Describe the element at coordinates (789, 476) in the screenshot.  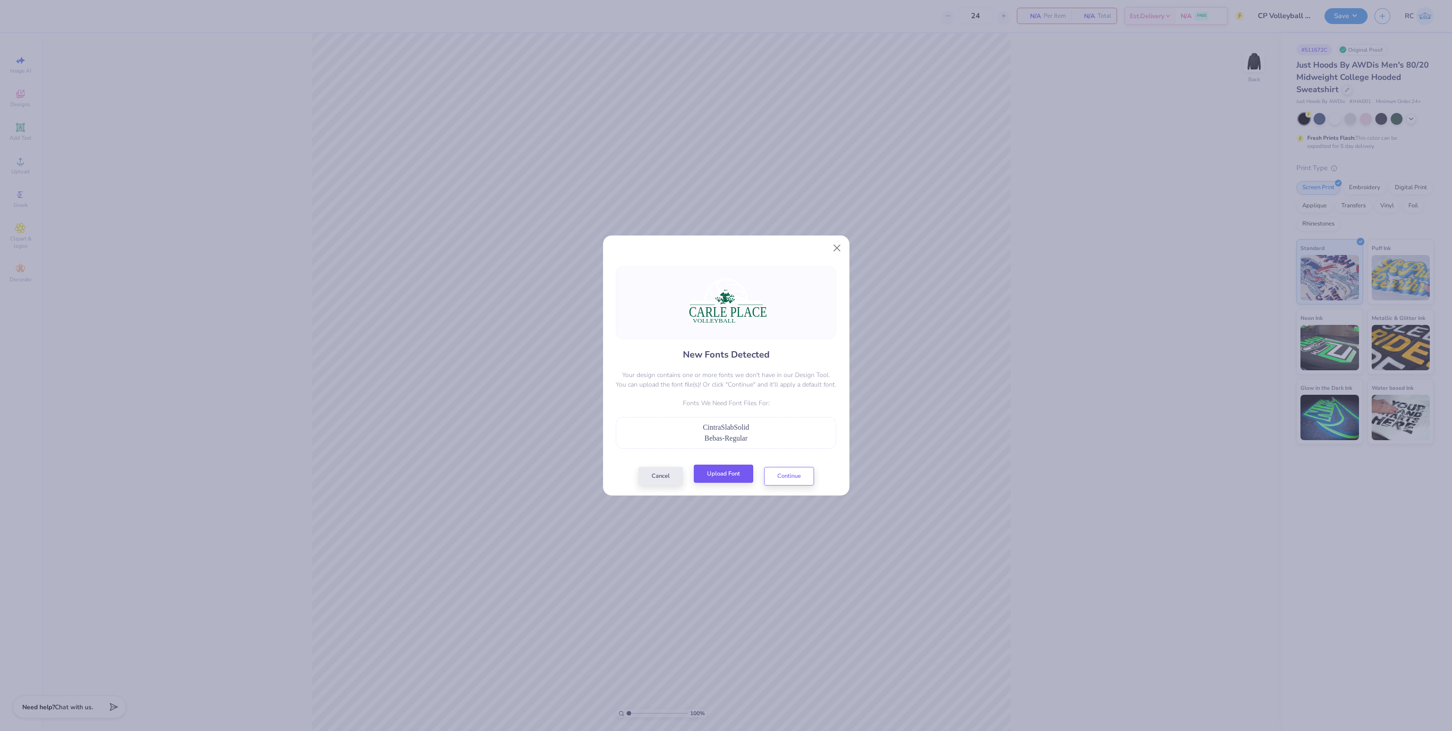
I see `button: Continue` at that location.